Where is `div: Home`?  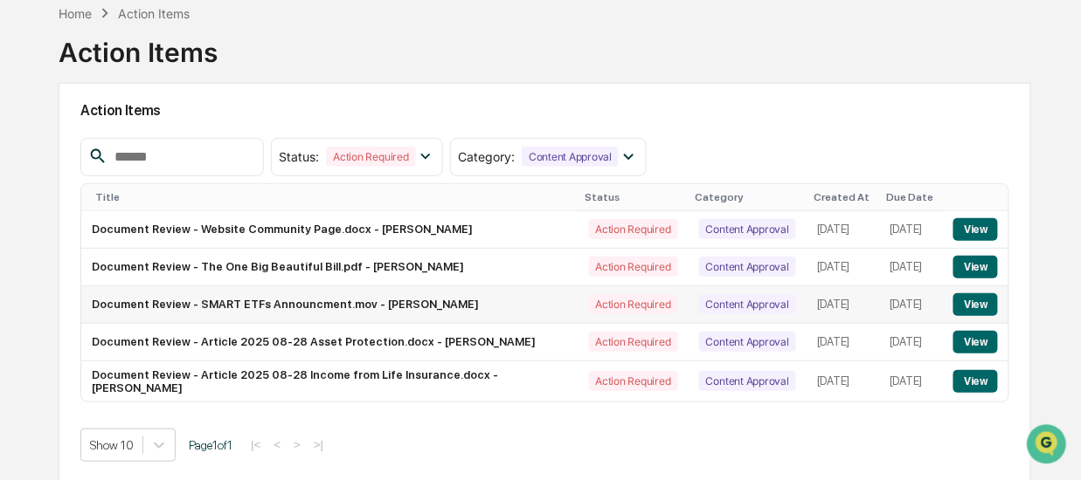
div: Home is located at coordinates (75, 13).